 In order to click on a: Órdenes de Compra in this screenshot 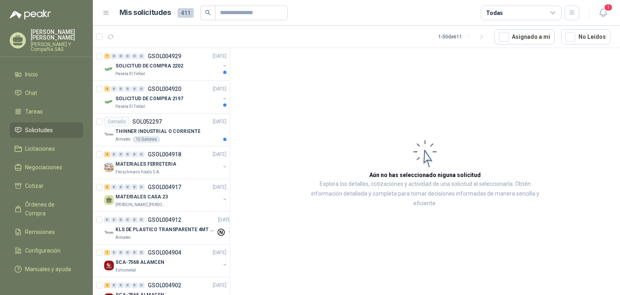, I will do `click(46, 209)`.